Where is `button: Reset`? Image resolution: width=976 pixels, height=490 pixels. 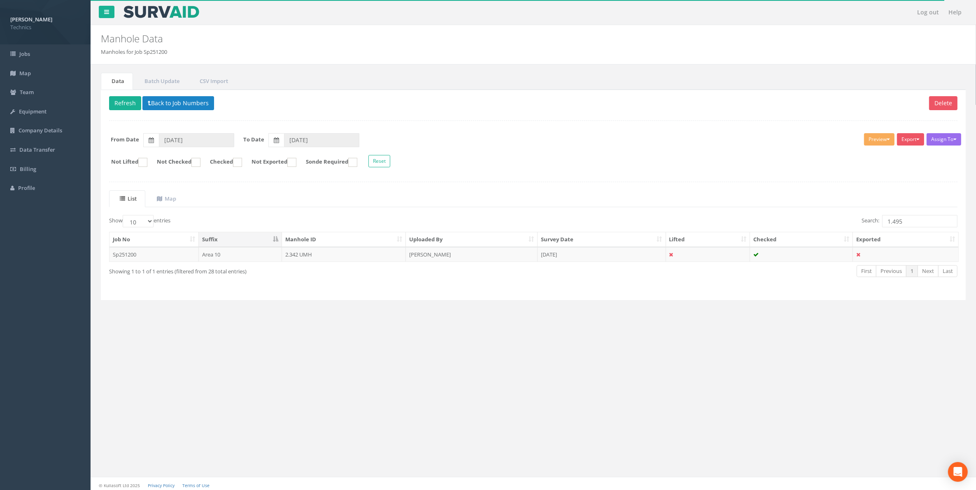 button: Reset is located at coordinates (379, 161).